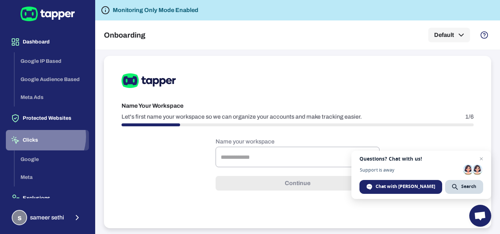 This screenshot has height=234, width=500. Describe the element at coordinates (468, 187) in the screenshot. I see `span: Search` at that location.